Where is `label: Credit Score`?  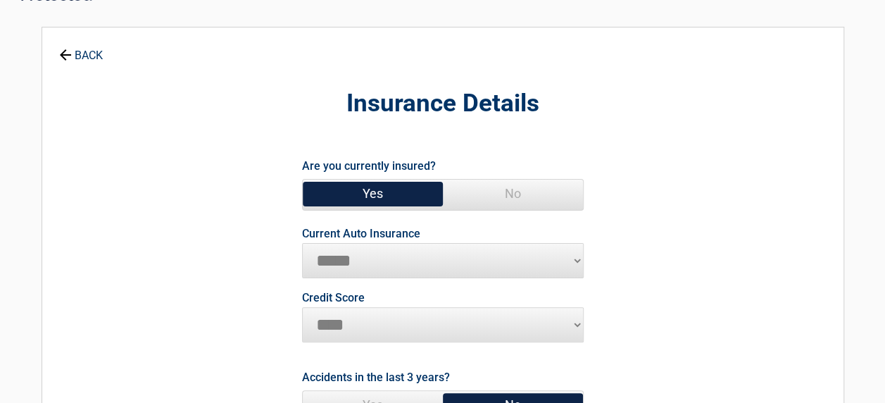
label: Credit Score is located at coordinates (333, 298).